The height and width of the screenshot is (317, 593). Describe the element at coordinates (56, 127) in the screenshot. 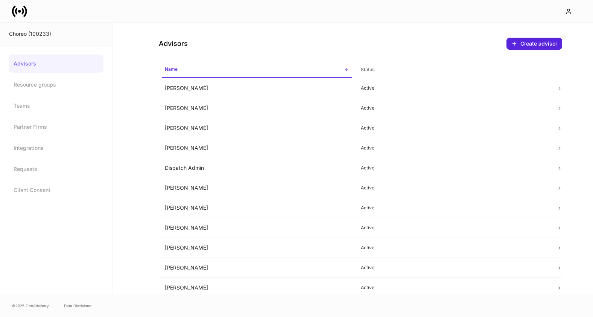

I see `a: Partner Firms` at that location.